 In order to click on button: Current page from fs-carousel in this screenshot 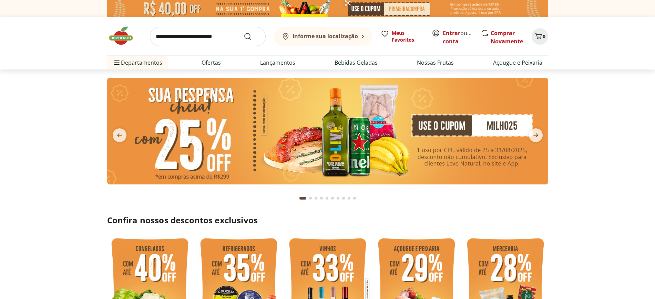, I will do `click(303, 198)`.